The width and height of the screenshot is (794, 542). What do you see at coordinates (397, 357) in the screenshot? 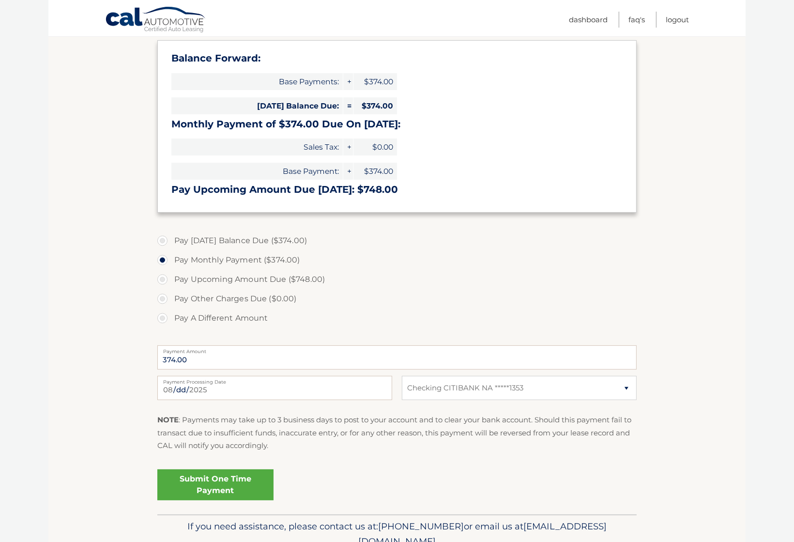
I see `input: Payment Amount` at bounding box center [397, 357].